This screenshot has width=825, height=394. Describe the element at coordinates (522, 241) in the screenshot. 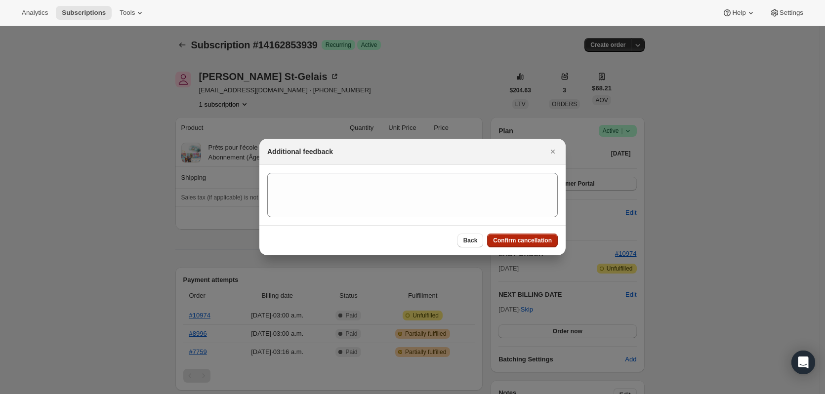

I see `button: Confirm cancellation` at that location.